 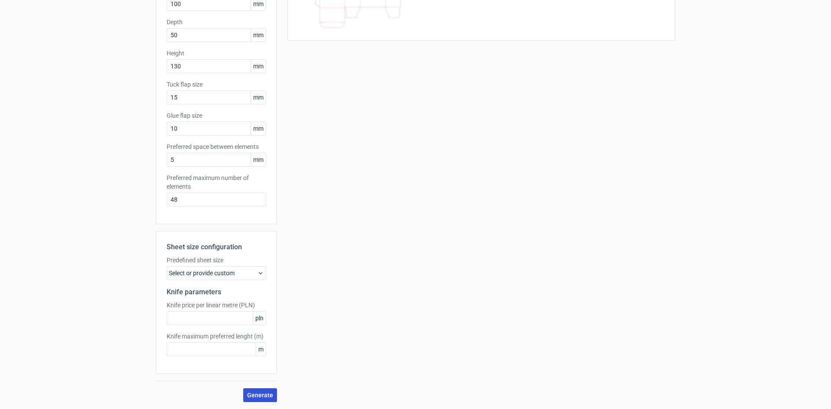 I want to click on div: Select or provide custom, so click(x=216, y=273).